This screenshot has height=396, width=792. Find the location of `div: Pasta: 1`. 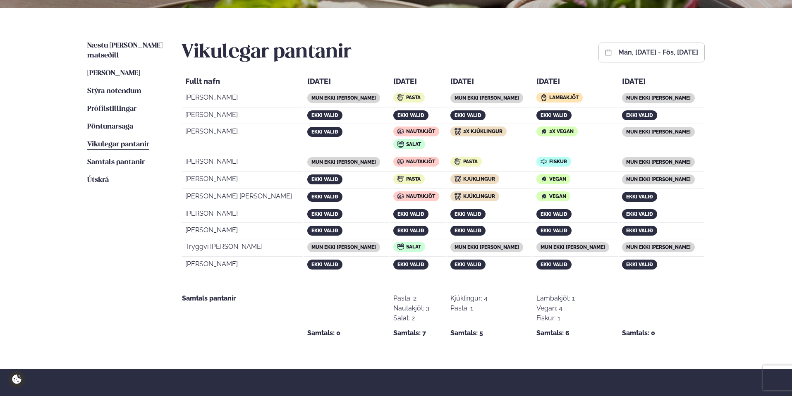

div: Pasta: 1 is located at coordinates (469, 309).